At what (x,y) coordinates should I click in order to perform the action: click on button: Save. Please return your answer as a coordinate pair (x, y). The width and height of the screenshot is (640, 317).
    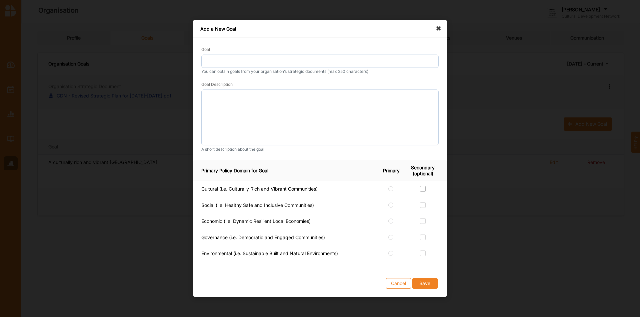
    Looking at the image, I should click on (425, 284).